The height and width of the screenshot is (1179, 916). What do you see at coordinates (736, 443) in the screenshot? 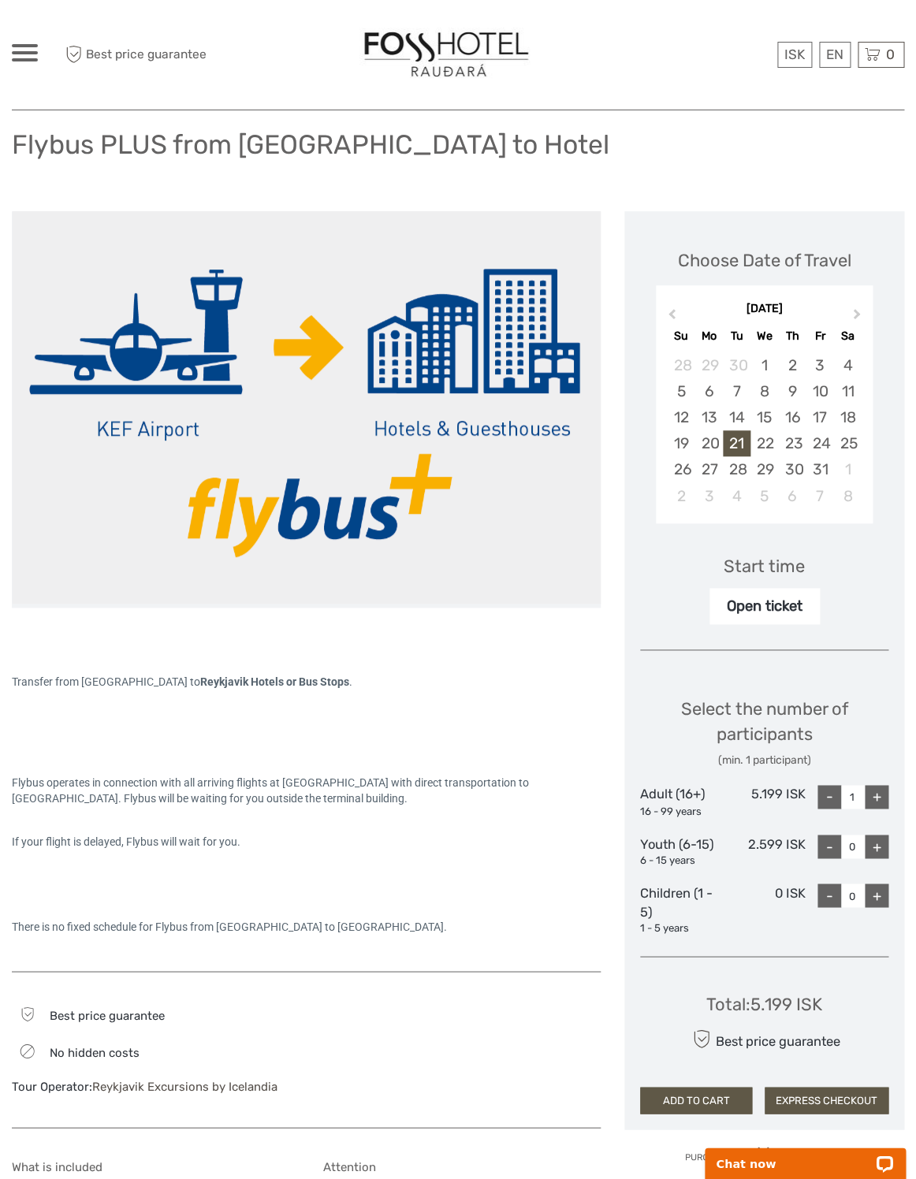
I see `div: Choose Tuesday, October 21st, 2025` at bounding box center [736, 443].